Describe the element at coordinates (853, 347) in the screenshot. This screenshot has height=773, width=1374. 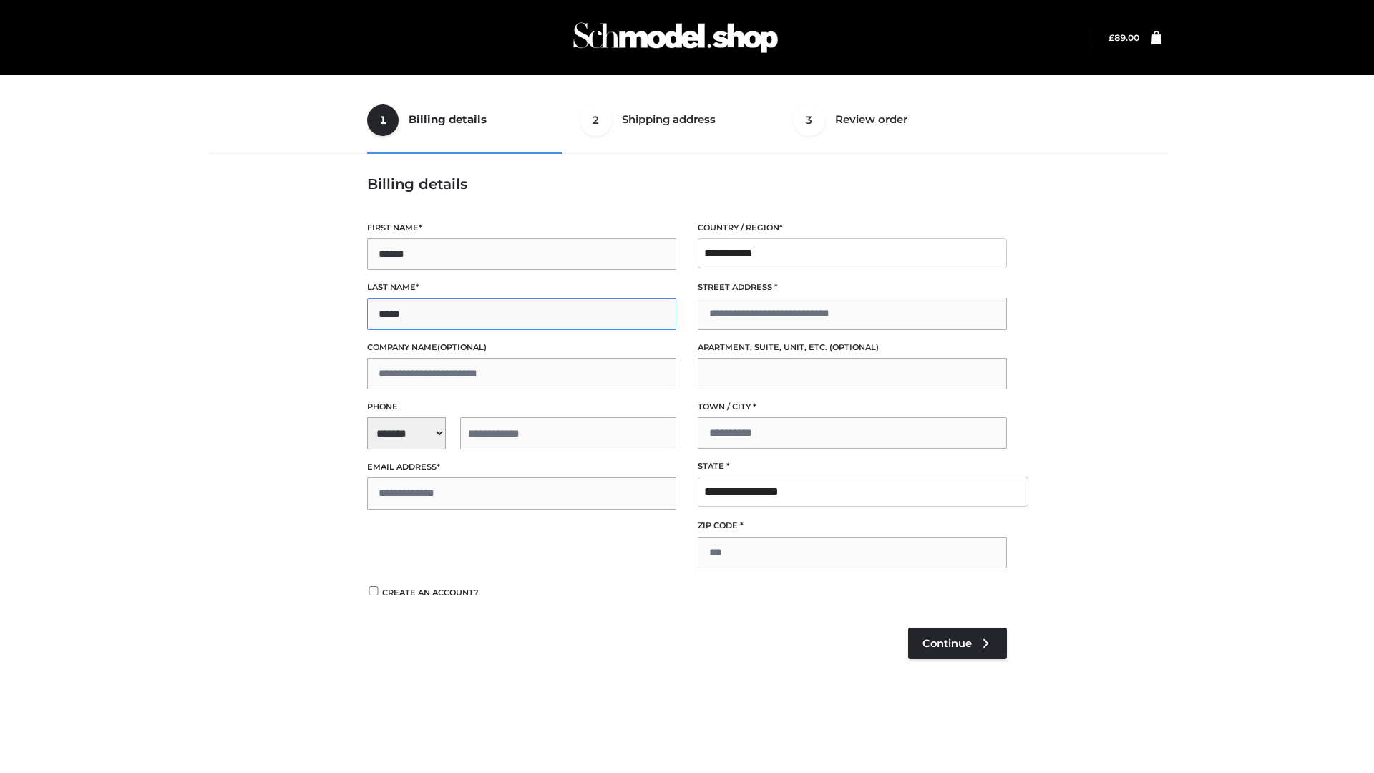
I see `label: Apartment, suite, unit, etc.` at that location.